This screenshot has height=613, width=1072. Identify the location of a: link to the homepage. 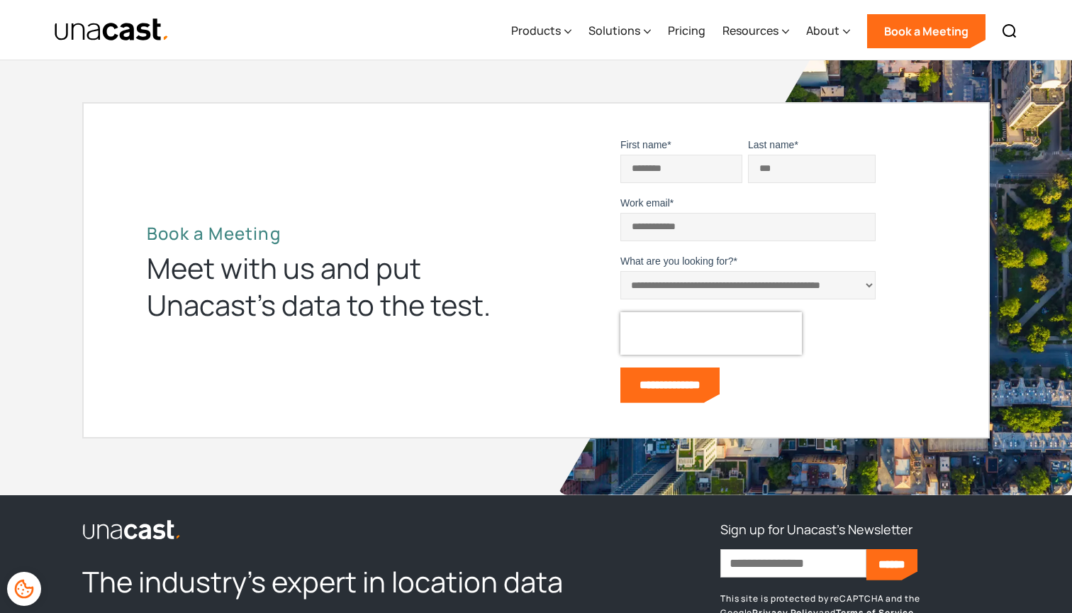
(342, 529).